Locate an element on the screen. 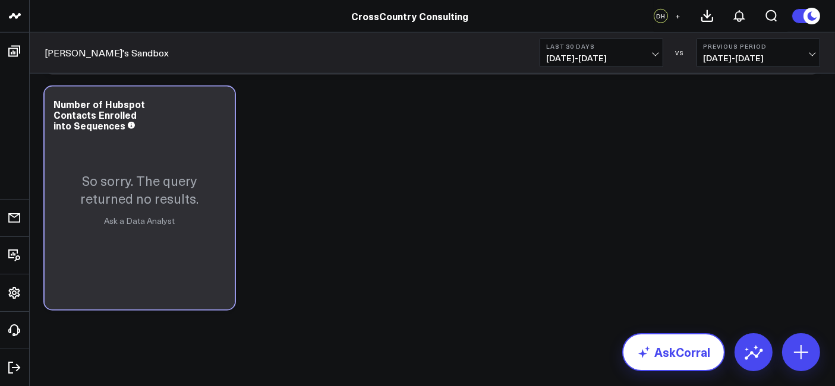 The width and height of the screenshot is (835, 386). a: Ask a Data Analyst is located at coordinates (140, 220).